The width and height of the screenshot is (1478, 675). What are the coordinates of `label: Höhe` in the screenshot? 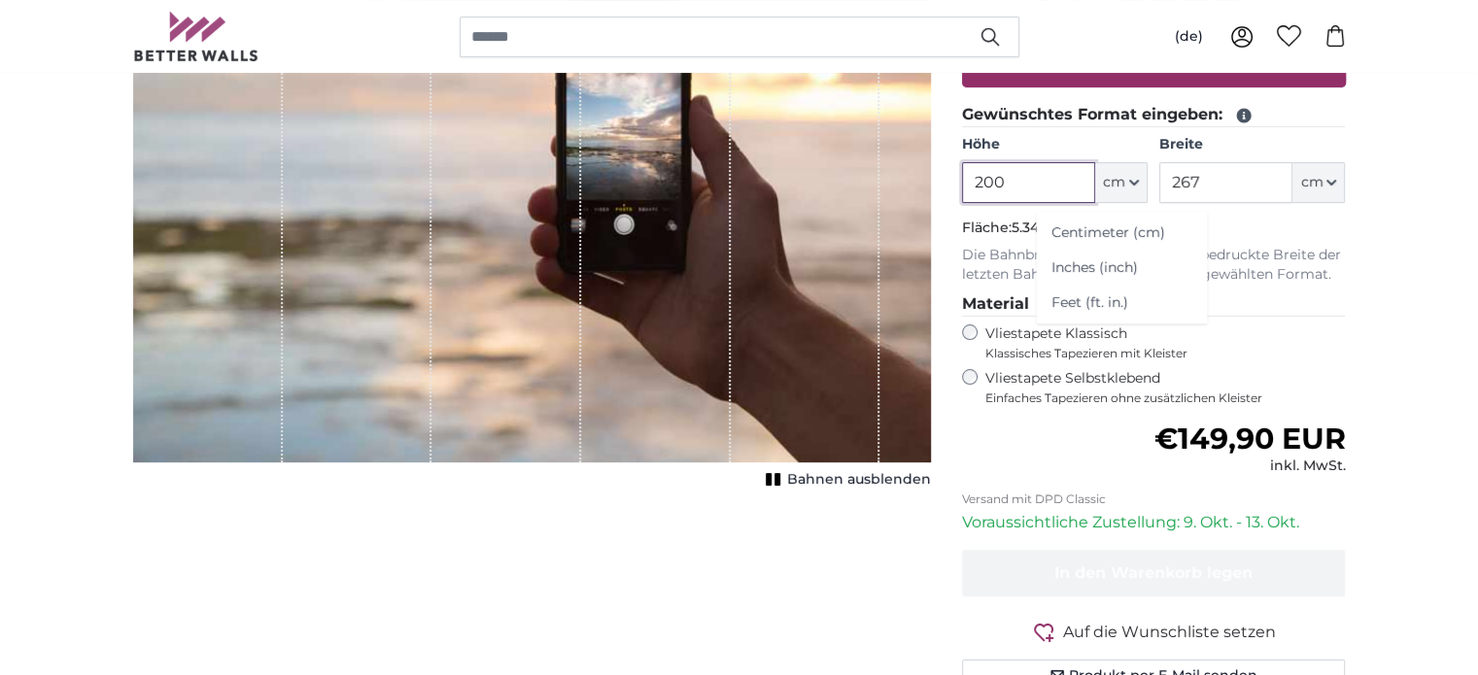 It's located at (1054, 145).